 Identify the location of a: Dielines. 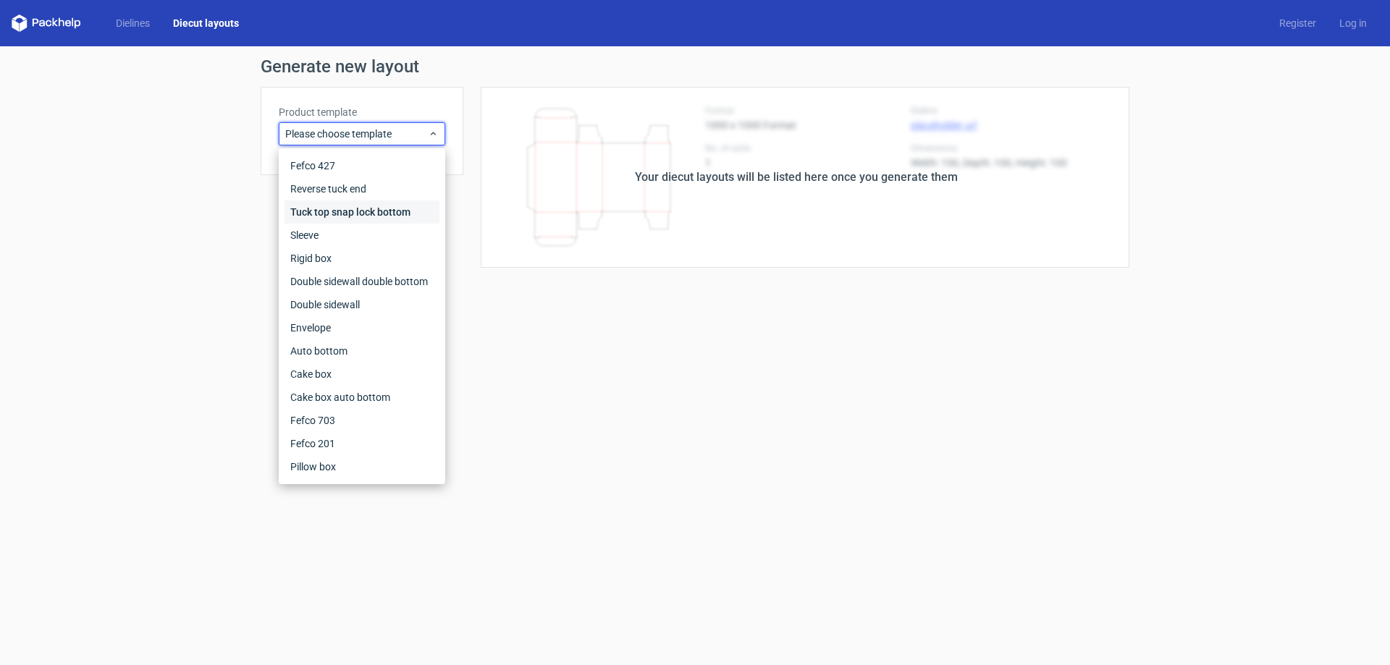
(132, 23).